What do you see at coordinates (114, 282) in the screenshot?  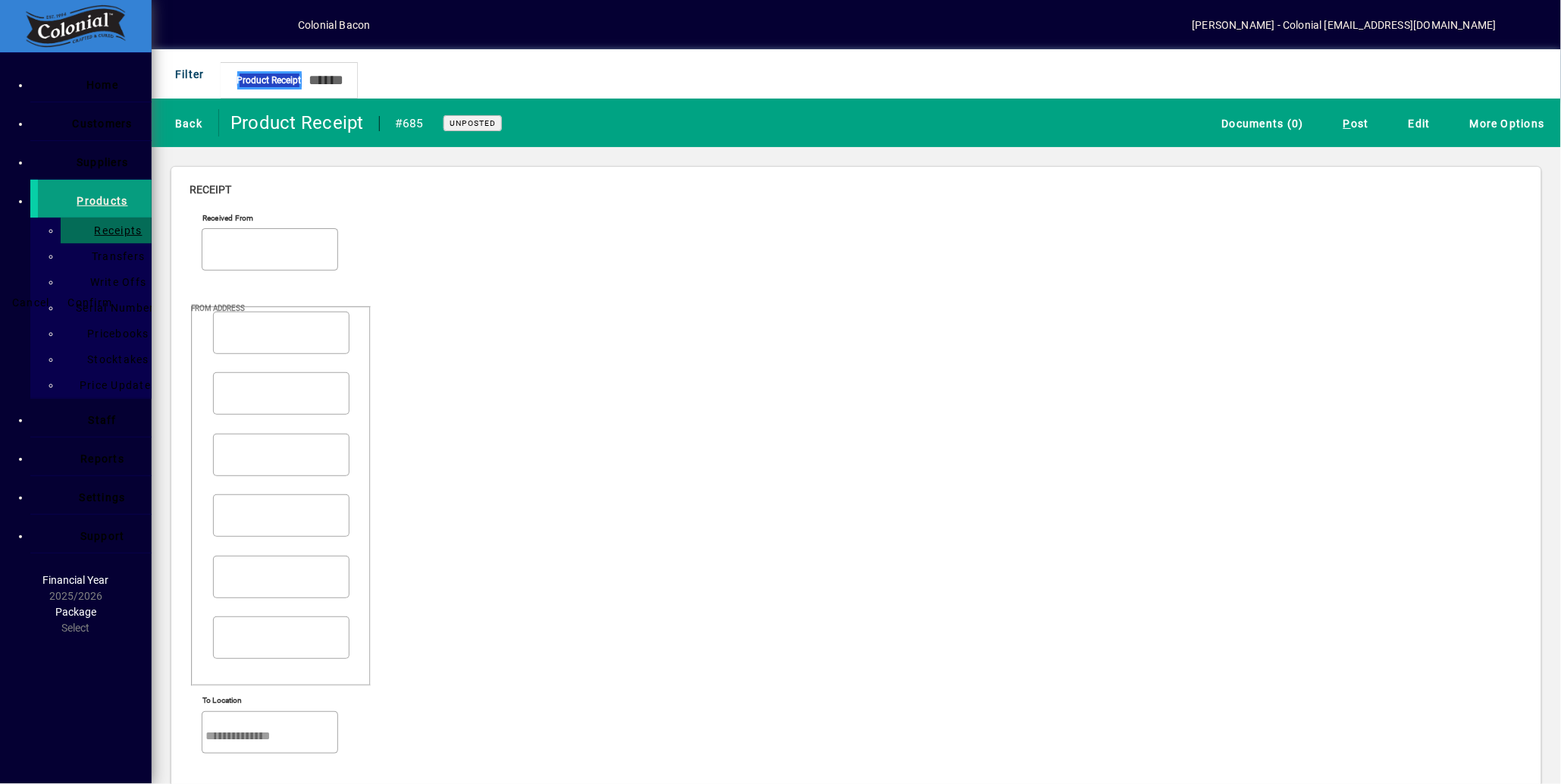 I see `span: Write Offs` at bounding box center [114, 282].